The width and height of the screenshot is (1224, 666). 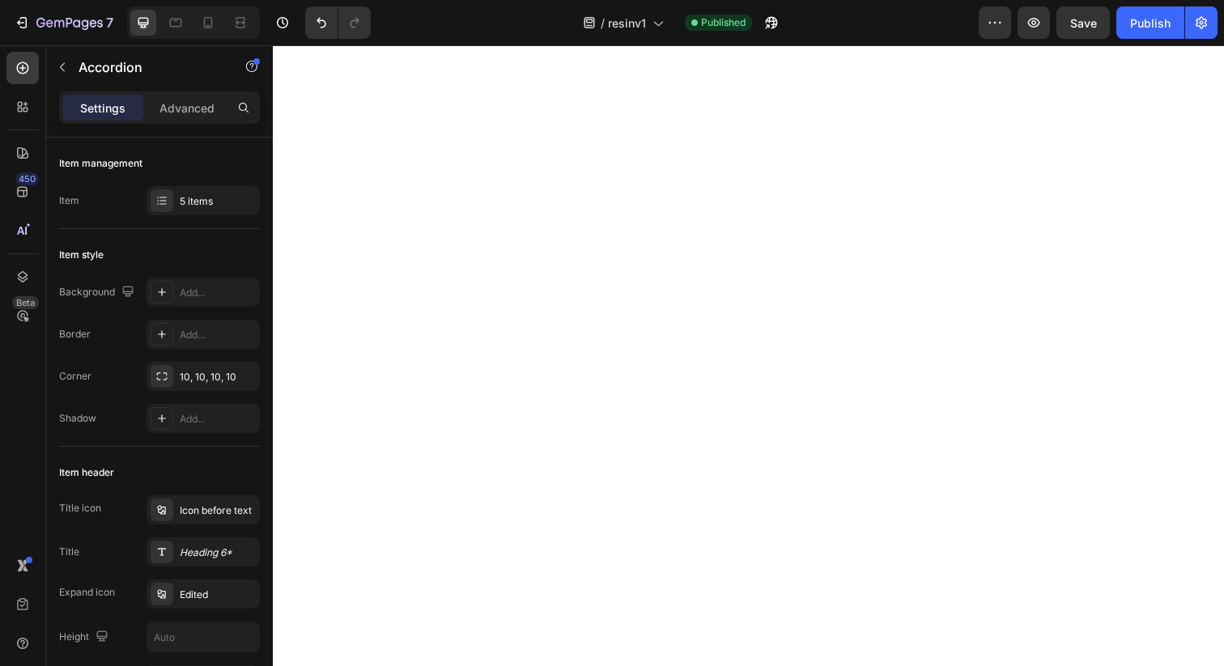 What do you see at coordinates (27, 179) in the screenshot?
I see `div: 450` at bounding box center [27, 179].